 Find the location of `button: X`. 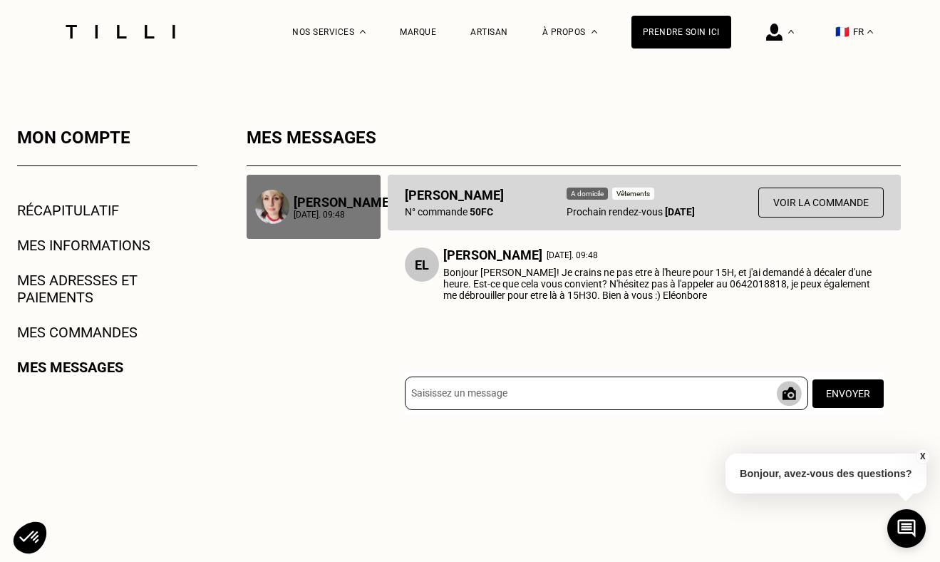

button: X is located at coordinates (923, 456).